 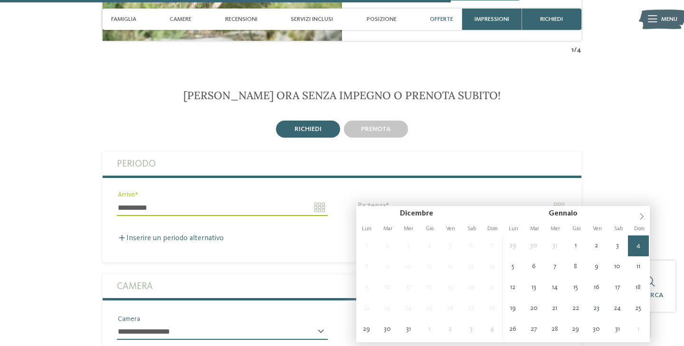 What do you see at coordinates (617, 288) in the screenshot?
I see `span: Gennaio 17, 2026` at bounding box center [617, 288].